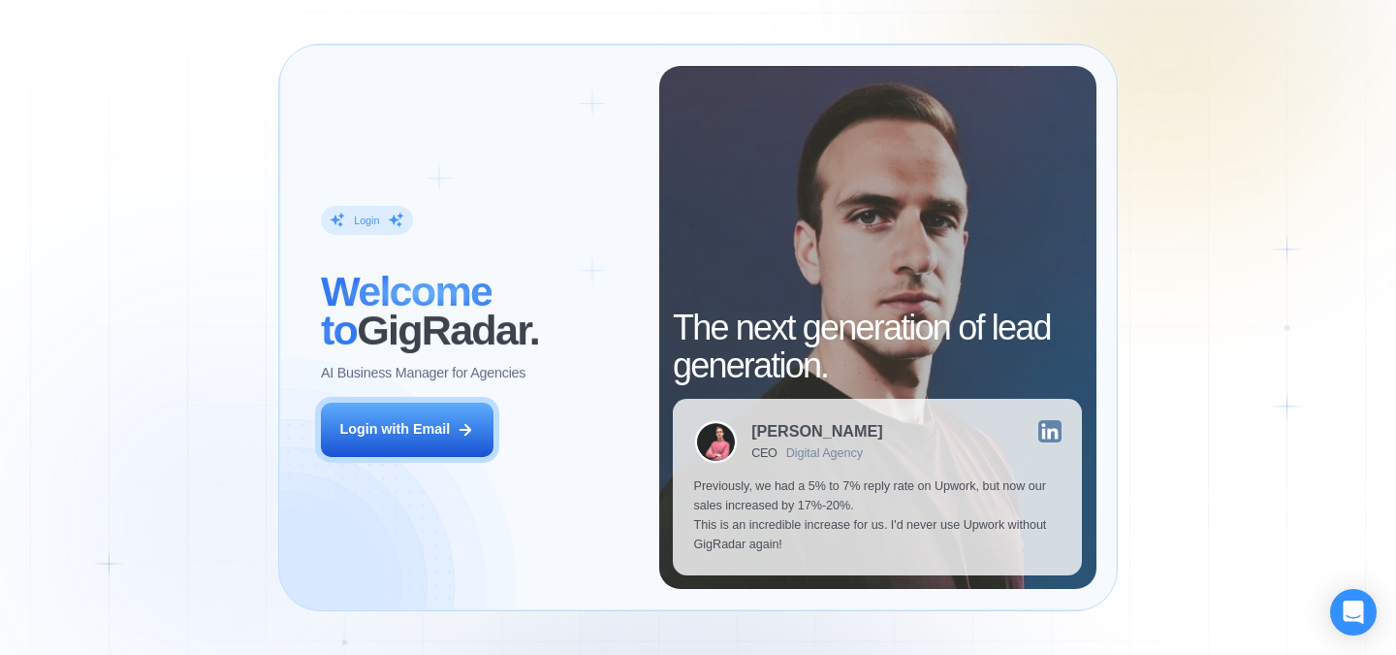 This screenshot has width=1396, height=655. I want to click on p: AI Business Manager for Agencies, so click(423, 373).